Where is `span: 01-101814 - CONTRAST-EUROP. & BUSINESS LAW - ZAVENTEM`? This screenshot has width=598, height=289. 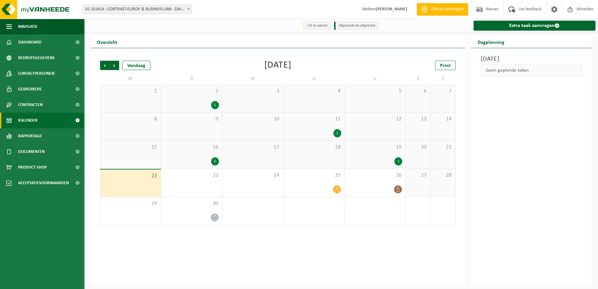
span: 01-101814 - CONTRAST-EUROP. & BUSINESS LAW - ZAVENTEM is located at coordinates (137, 9).